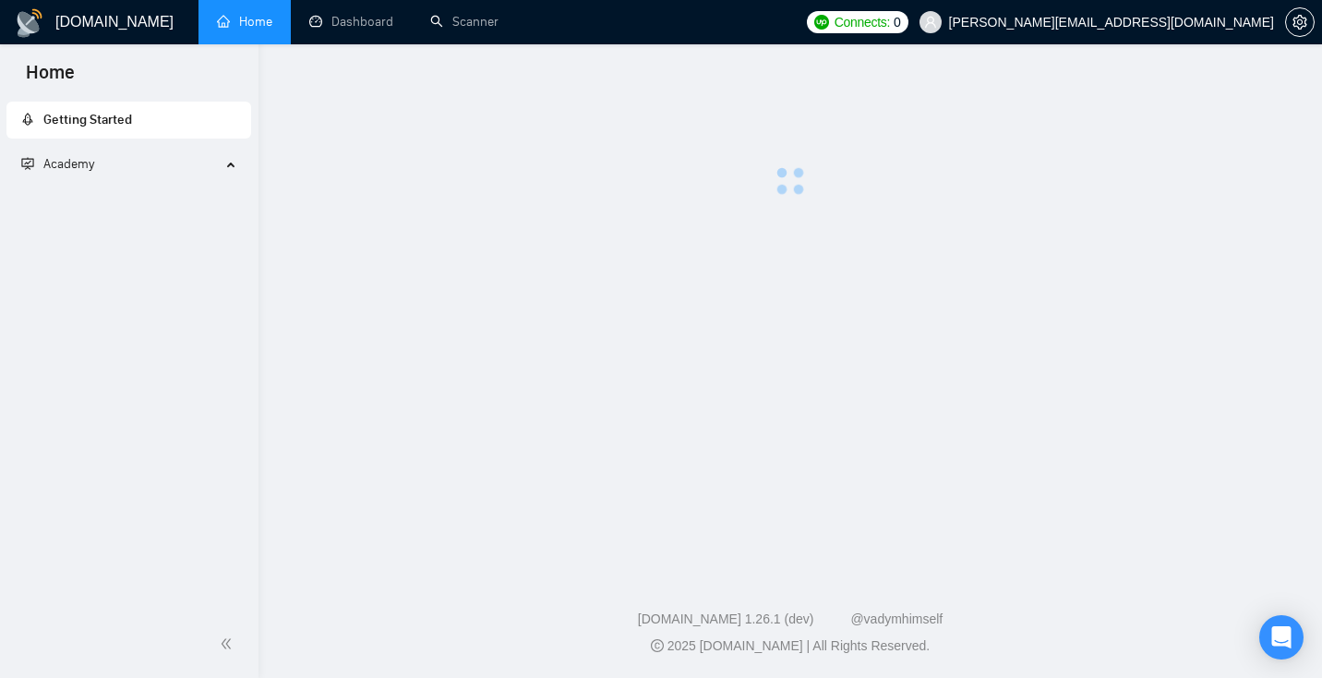  I want to click on span: user, so click(931, 22).